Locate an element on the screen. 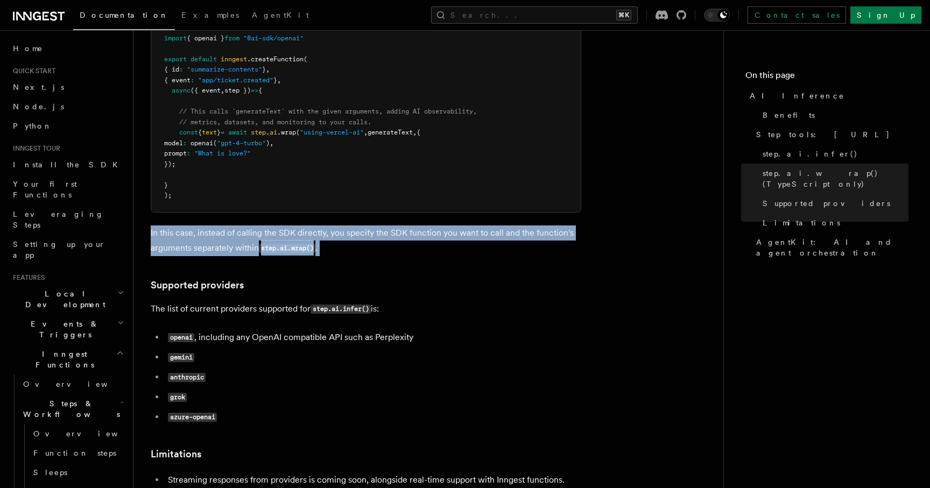  span: generateText is located at coordinates (390, 132).